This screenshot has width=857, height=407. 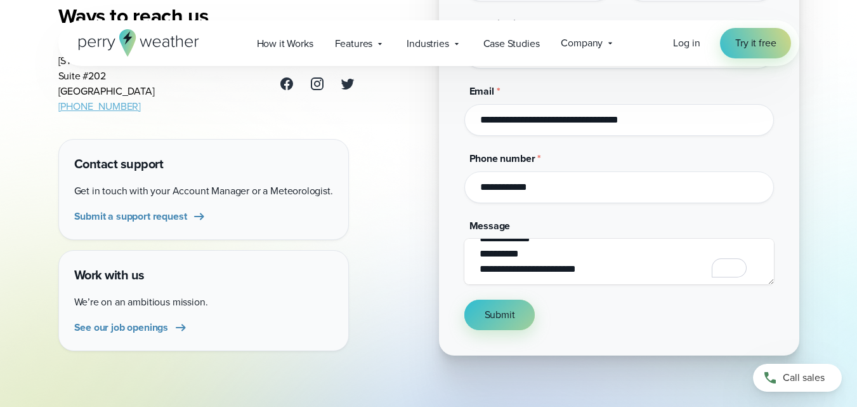 I want to click on span: Try it free, so click(x=755, y=43).